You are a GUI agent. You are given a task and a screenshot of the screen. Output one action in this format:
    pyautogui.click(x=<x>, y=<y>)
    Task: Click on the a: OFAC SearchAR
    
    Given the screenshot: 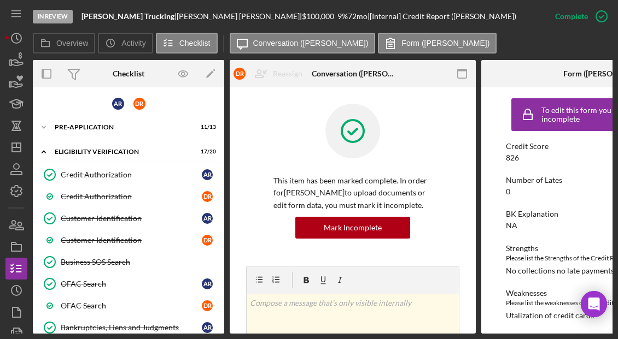 What is the action you would take?
    pyautogui.click(x=128, y=284)
    